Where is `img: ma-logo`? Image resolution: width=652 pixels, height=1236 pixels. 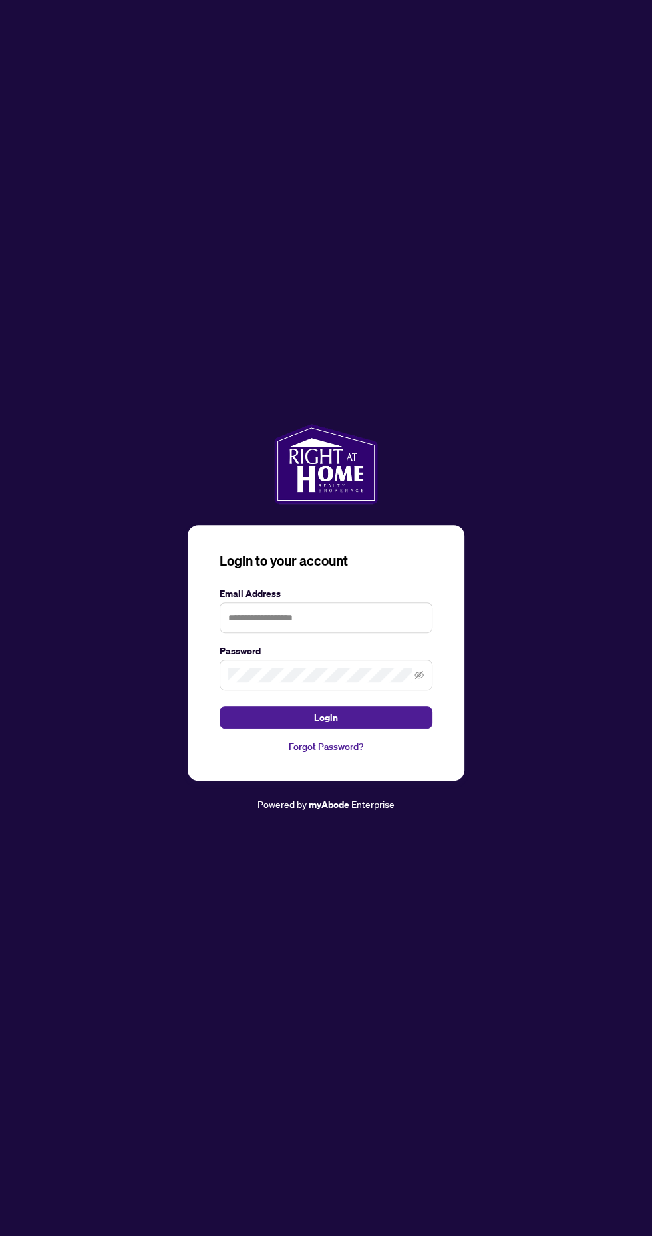 img: ma-logo is located at coordinates (325, 464).